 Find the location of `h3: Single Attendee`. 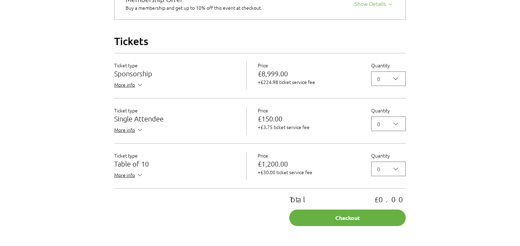

h3: Single Attendee is located at coordinates (175, 118).